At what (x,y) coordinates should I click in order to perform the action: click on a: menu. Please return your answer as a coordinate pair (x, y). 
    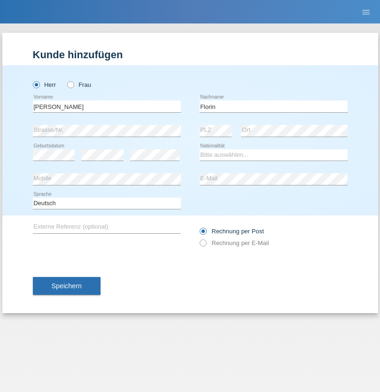
    Looking at the image, I should click on (366, 12).